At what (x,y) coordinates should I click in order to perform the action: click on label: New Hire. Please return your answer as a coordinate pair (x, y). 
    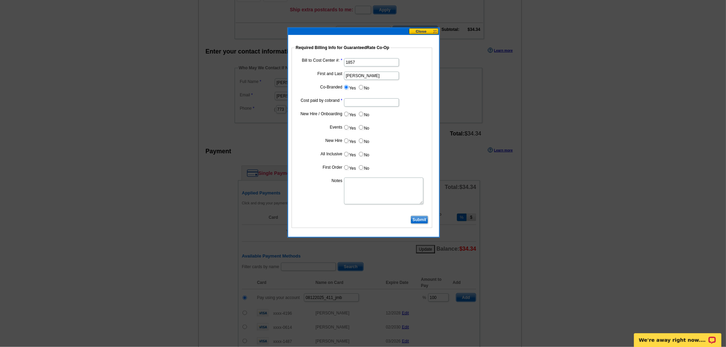
    Looking at the image, I should click on (319, 141).